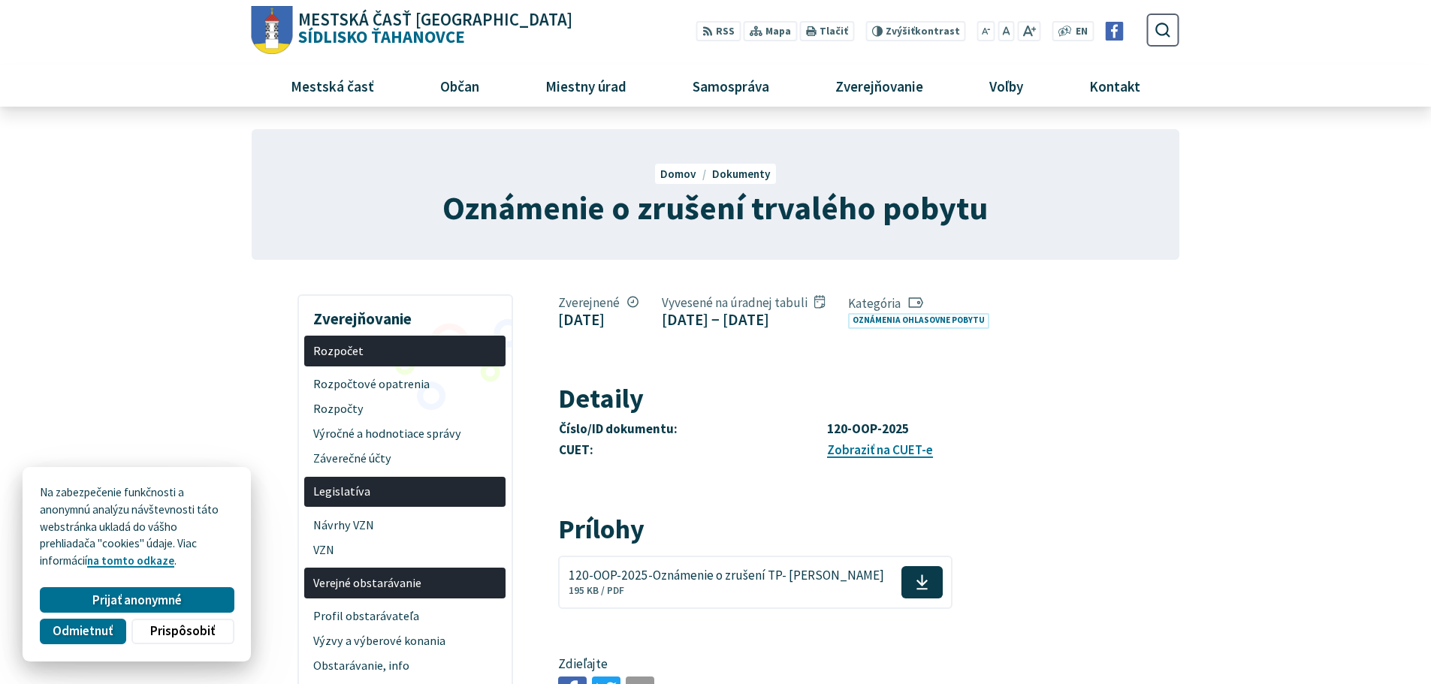 Image resolution: width=1431 pixels, height=684 pixels. I want to click on span: Kategória, so click(922, 303).